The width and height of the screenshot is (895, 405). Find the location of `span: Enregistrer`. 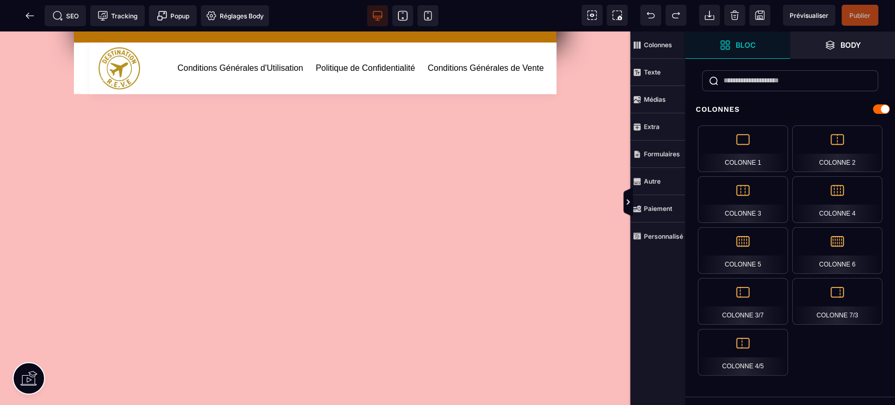

span: Enregistrer is located at coordinates (760, 15).